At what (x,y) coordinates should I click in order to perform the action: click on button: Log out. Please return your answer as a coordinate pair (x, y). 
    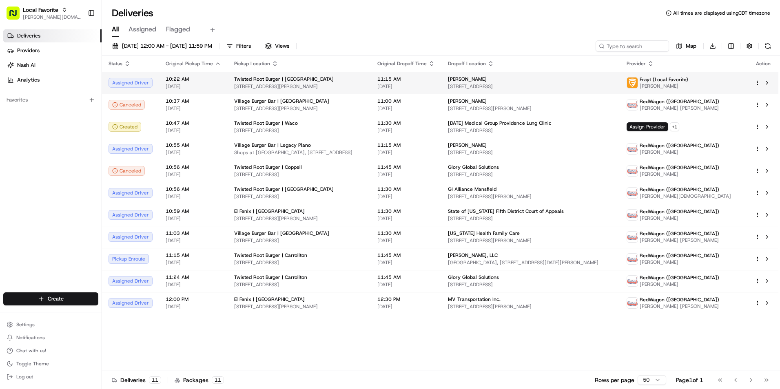
    Looking at the image, I should click on (51, 377).